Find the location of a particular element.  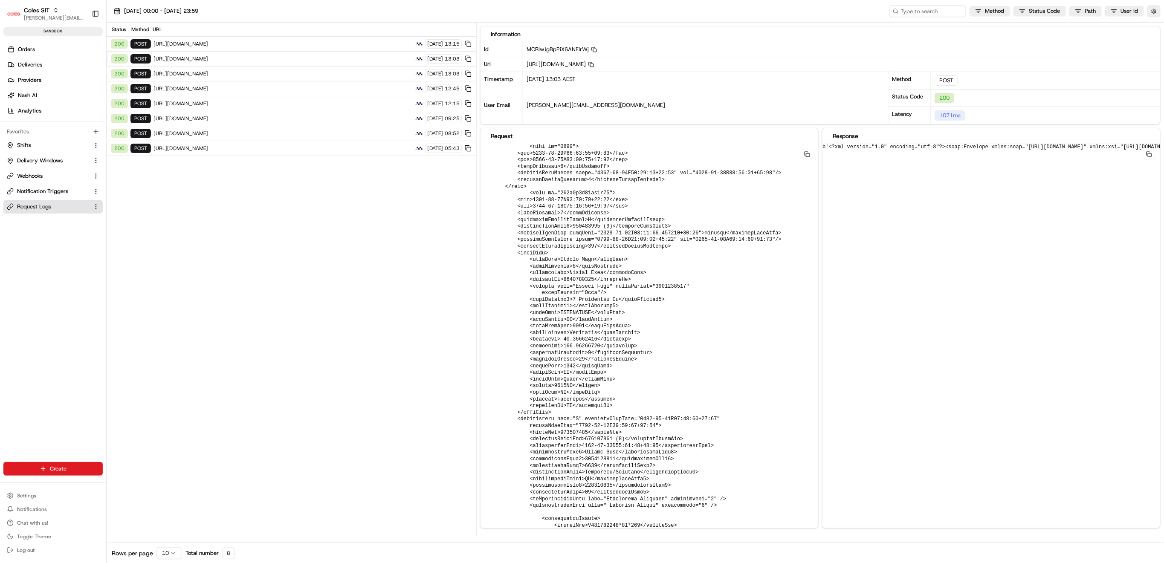

button: Delivery Windows is located at coordinates (53, 161).